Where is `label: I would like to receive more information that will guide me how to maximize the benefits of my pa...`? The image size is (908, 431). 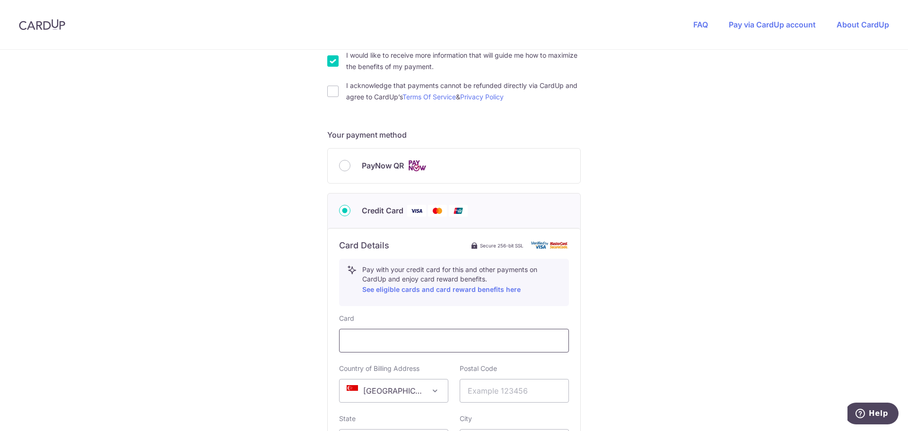
label: I would like to receive more information that will guide me how to maximize the benefits of my pa... is located at coordinates (464, 61).